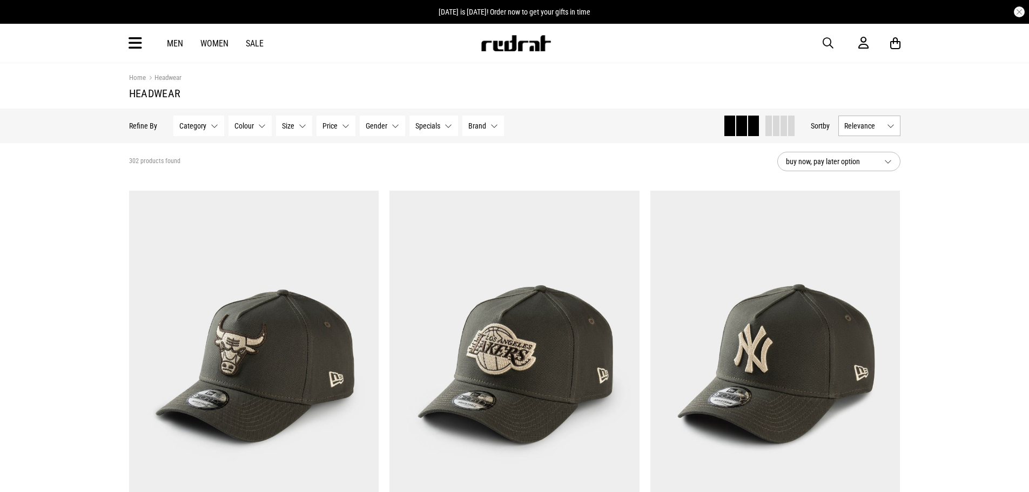  What do you see at coordinates (477, 126) in the screenshot?
I see `span: Brand` at bounding box center [477, 126].